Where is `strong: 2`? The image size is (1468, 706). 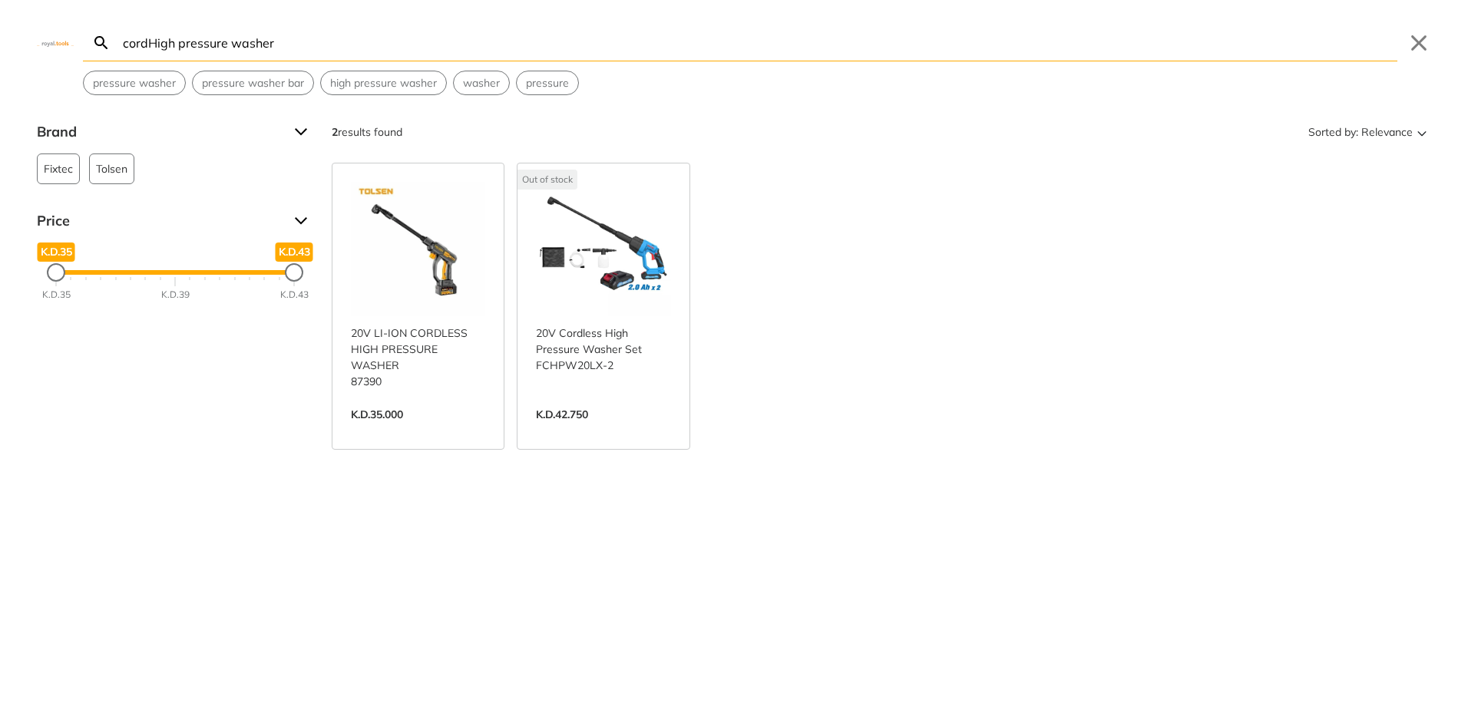 strong: 2 is located at coordinates (335, 132).